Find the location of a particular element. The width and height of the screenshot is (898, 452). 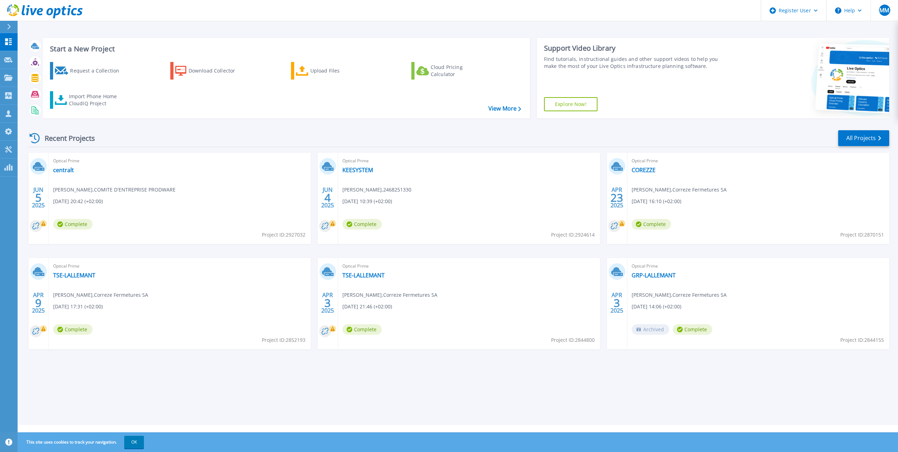

span: Project ID: 2870151 is located at coordinates (862, 235).